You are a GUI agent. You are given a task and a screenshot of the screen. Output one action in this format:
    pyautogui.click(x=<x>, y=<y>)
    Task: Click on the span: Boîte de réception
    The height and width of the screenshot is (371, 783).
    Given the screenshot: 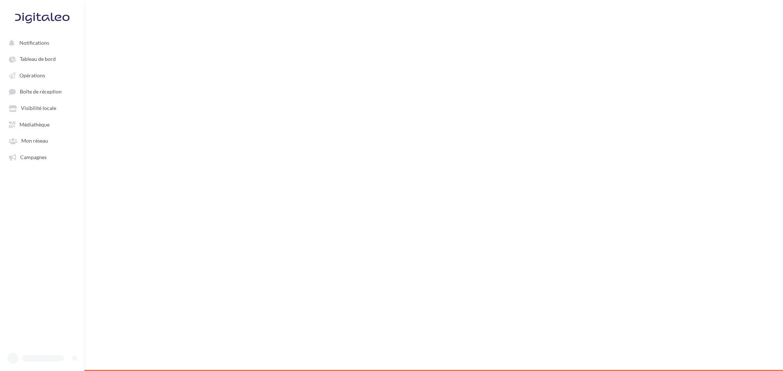 What is the action you would take?
    pyautogui.click(x=41, y=92)
    